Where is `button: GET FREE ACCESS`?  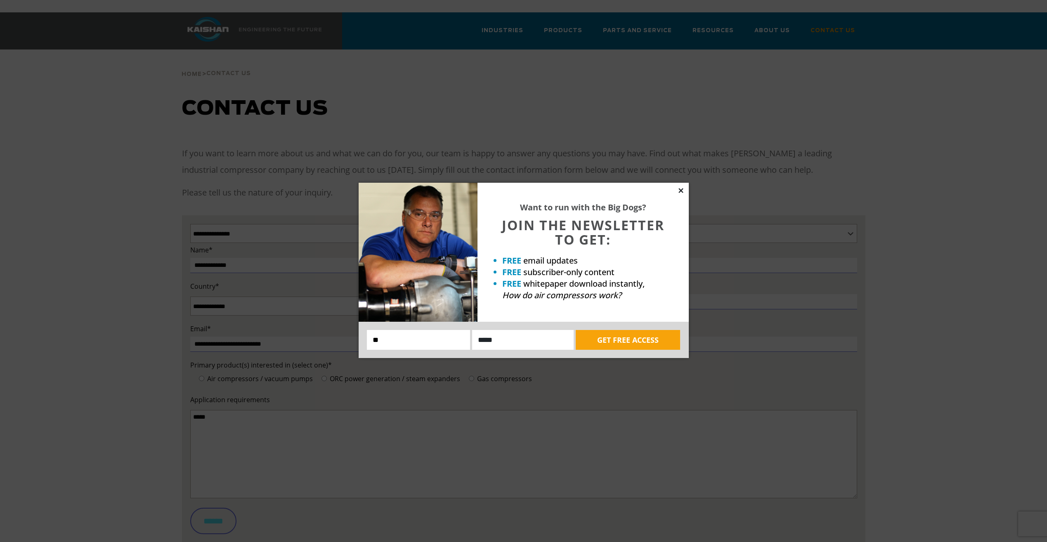
button: GET FREE ACCESS is located at coordinates (628, 340).